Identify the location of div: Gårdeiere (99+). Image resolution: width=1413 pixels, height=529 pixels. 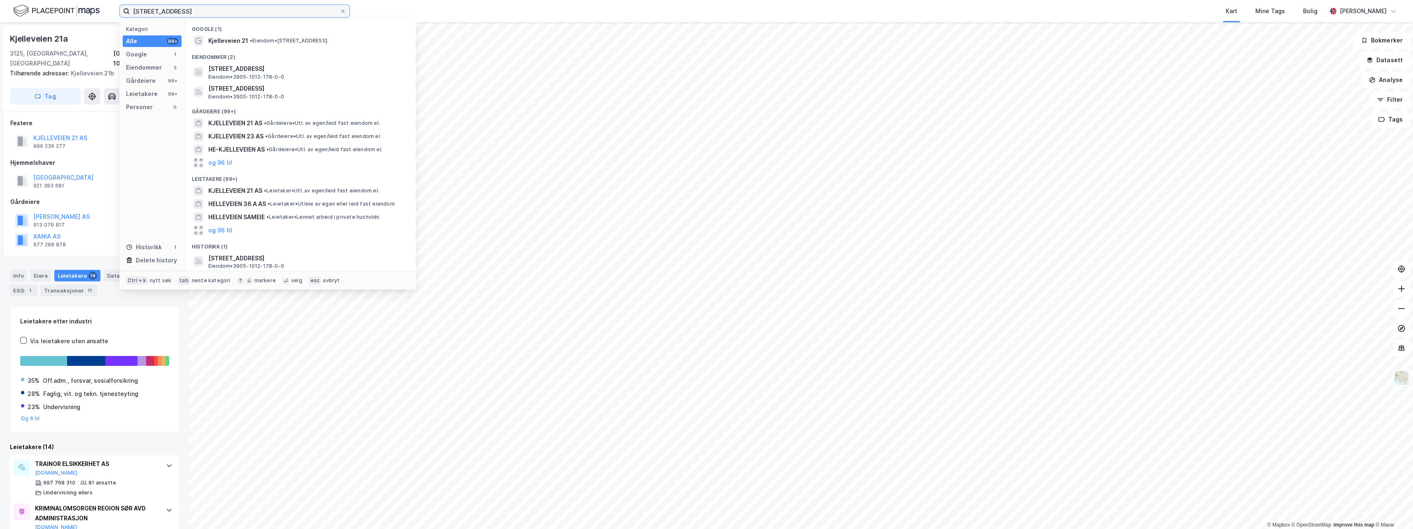
(301, 109).